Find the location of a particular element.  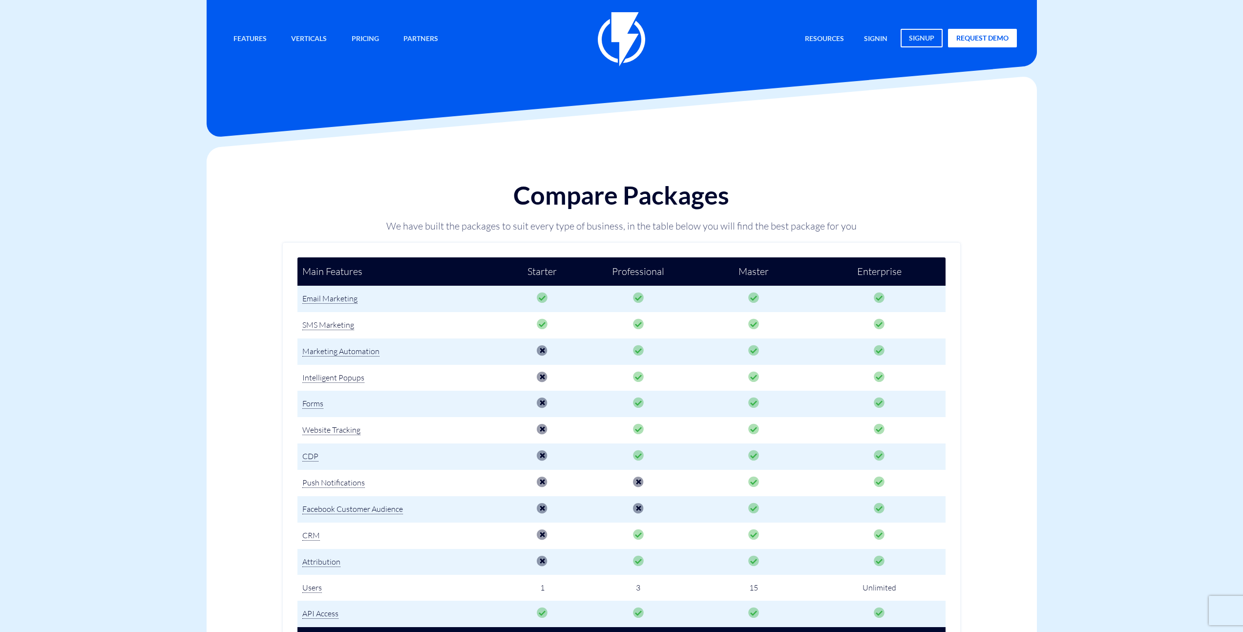

td: 15 is located at coordinates (754, 588).